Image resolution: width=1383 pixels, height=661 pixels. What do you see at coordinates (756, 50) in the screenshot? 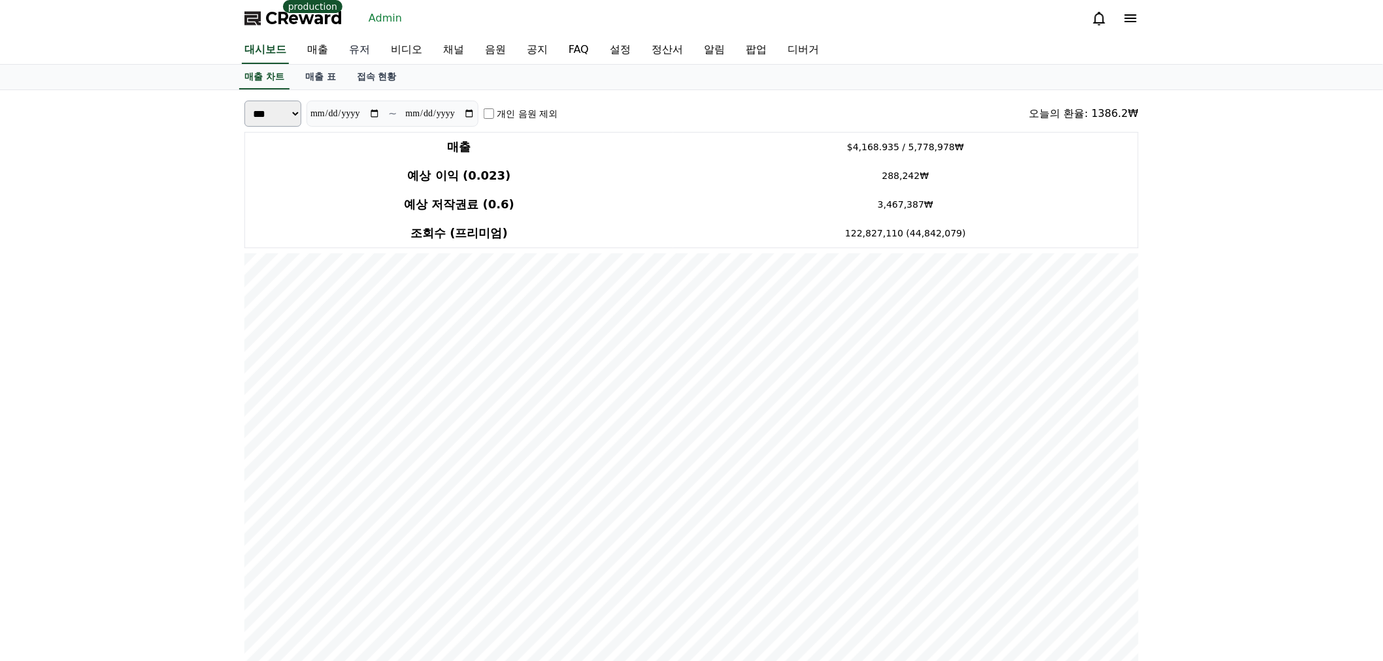
I see `a: 팝업` at bounding box center [756, 50].